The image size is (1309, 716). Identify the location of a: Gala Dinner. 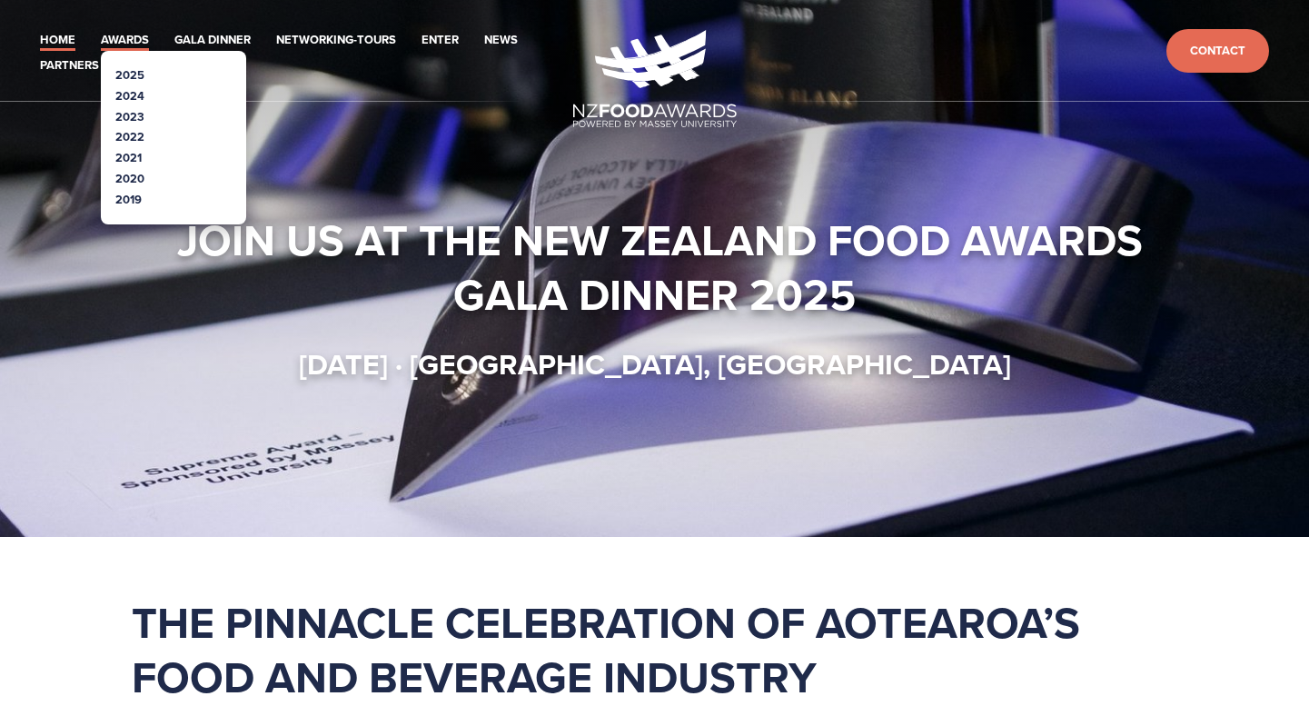
(212, 40).